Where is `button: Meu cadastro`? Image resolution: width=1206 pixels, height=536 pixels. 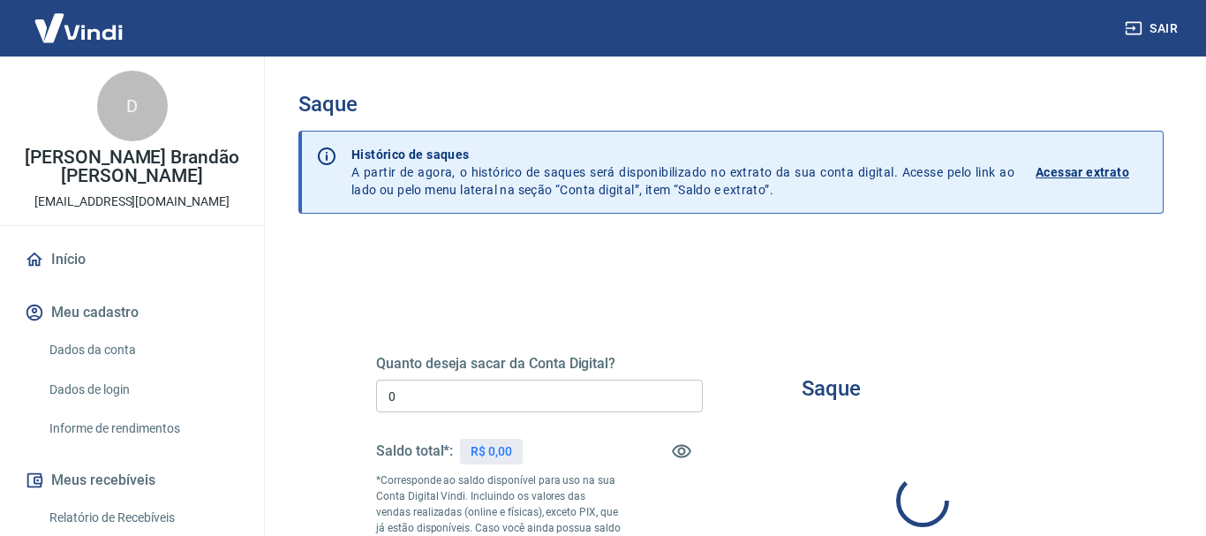
button: Meu cadastro is located at coordinates (132, 313).